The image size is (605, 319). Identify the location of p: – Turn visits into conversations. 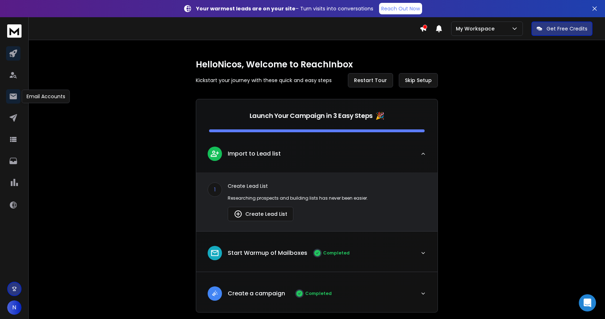
(285, 9).